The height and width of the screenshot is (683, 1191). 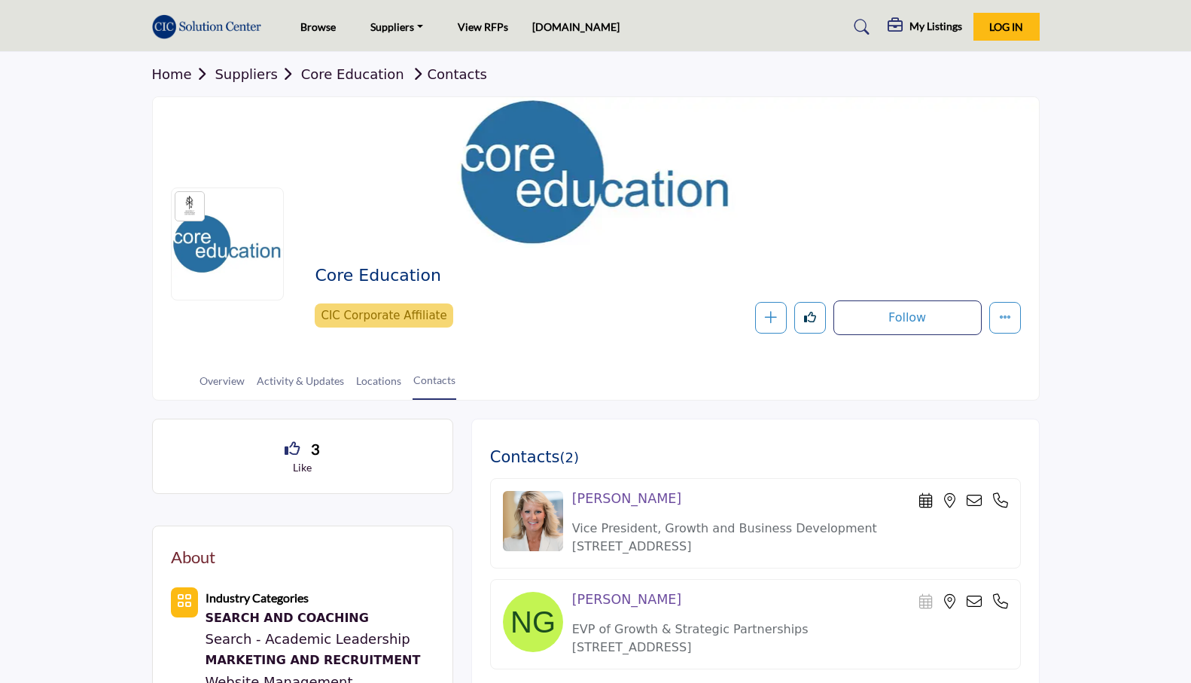 I want to click on h5: My Listings, so click(x=936, y=26).